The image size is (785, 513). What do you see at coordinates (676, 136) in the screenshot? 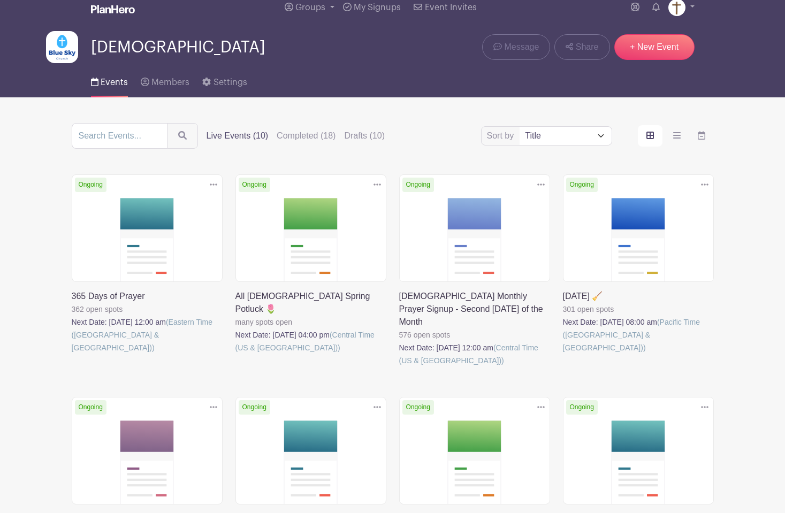
I see `div: order and view` at bounding box center [676, 136].